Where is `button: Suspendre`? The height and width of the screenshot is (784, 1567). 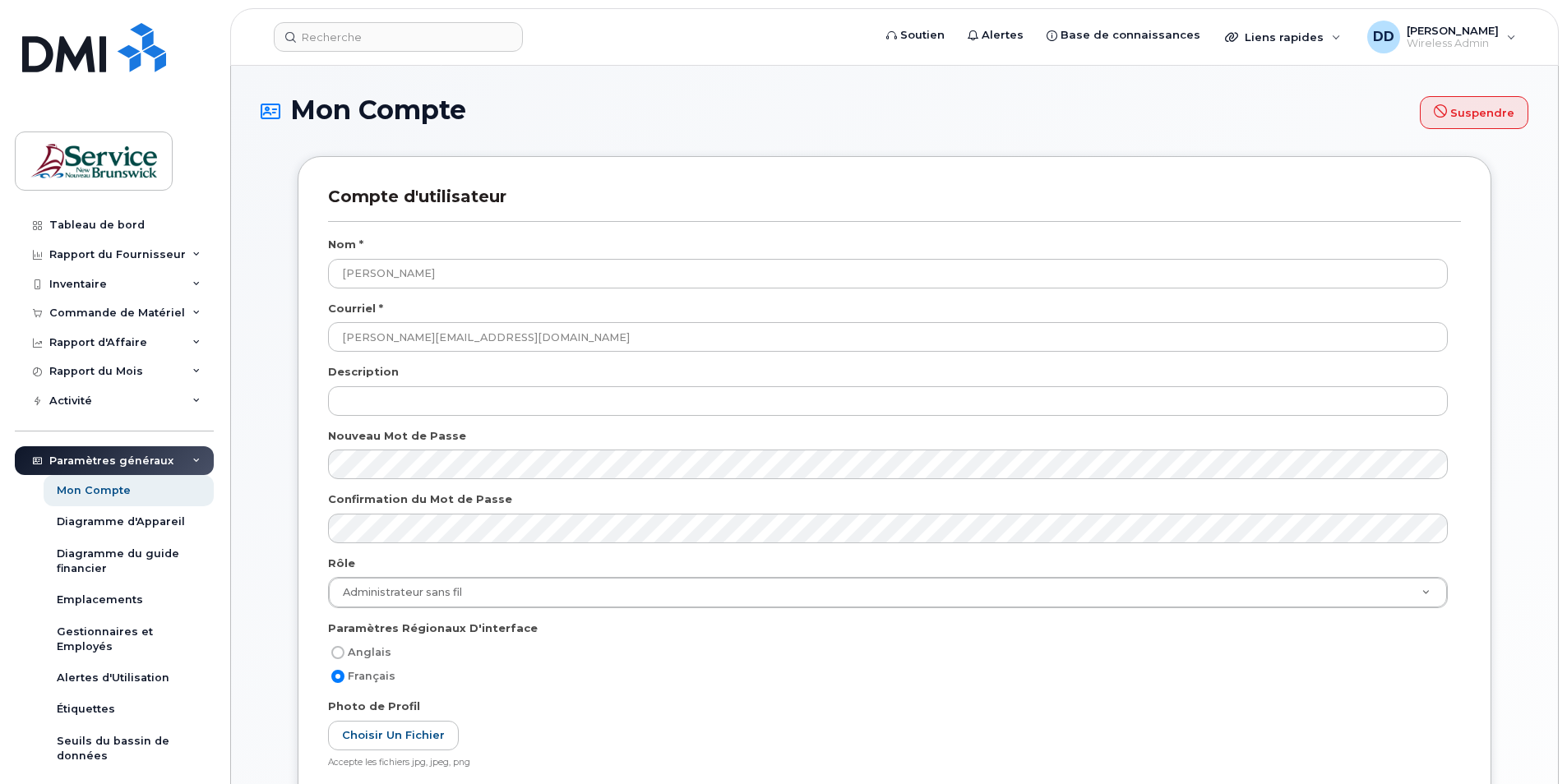 button: Suspendre is located at coordinates (1474, 113).